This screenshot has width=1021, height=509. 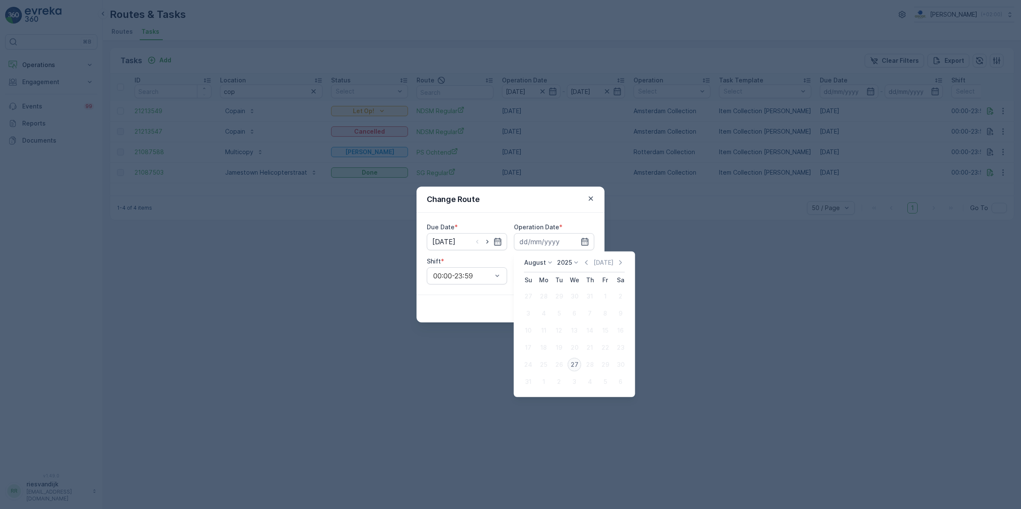 What do you see at coordinates (575, 280) in the screenshot?
I see `th: Wednesday` at bounding box center [575, 280].